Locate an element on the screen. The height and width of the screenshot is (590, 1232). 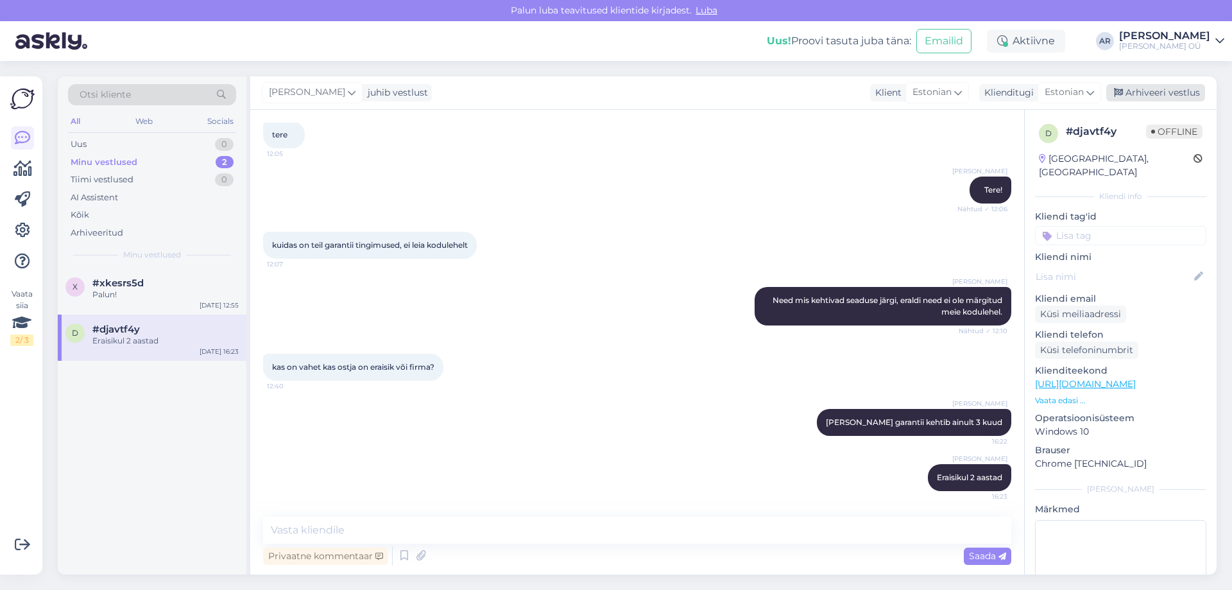
input: Lisa nimi is located at coordinates (1114, 277).